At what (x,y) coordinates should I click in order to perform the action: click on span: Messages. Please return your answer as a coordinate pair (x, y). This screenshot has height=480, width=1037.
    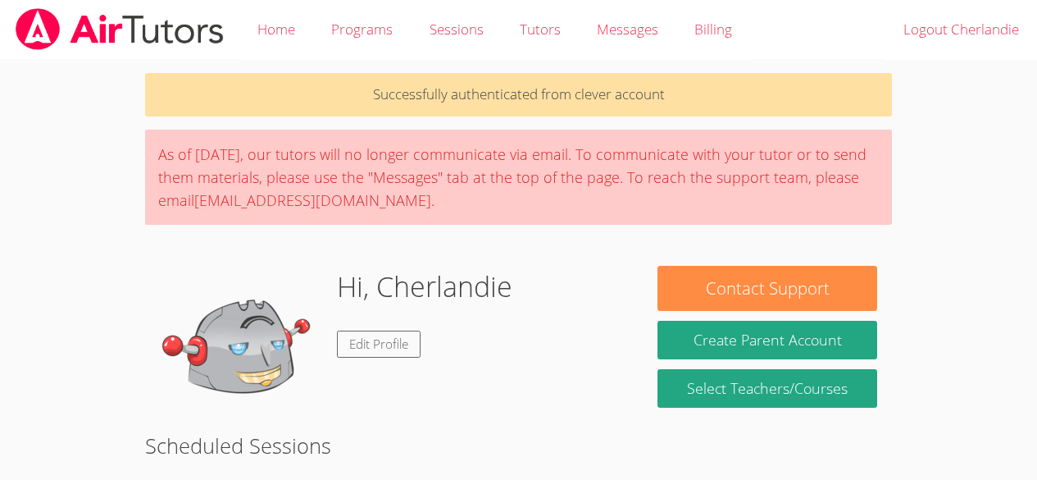
    Looking at the image, I should click on (627, 29).